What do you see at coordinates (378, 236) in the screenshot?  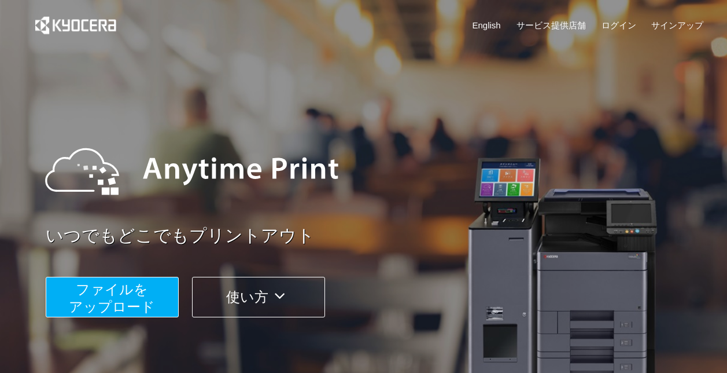 I see `a: いつでもどこでもプリントアウト` at bounding box center [378, 236].